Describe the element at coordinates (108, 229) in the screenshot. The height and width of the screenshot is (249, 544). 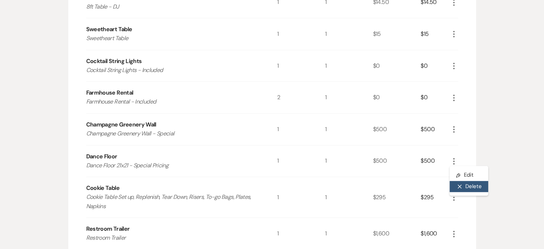
I see `div: Restroom Trailer` at that location.